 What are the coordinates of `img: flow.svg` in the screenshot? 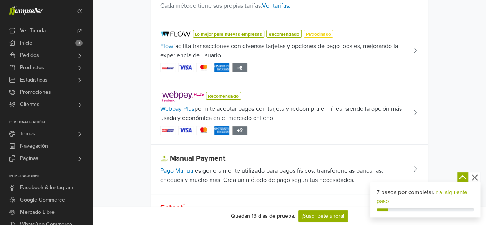 It's located at (176, 34).